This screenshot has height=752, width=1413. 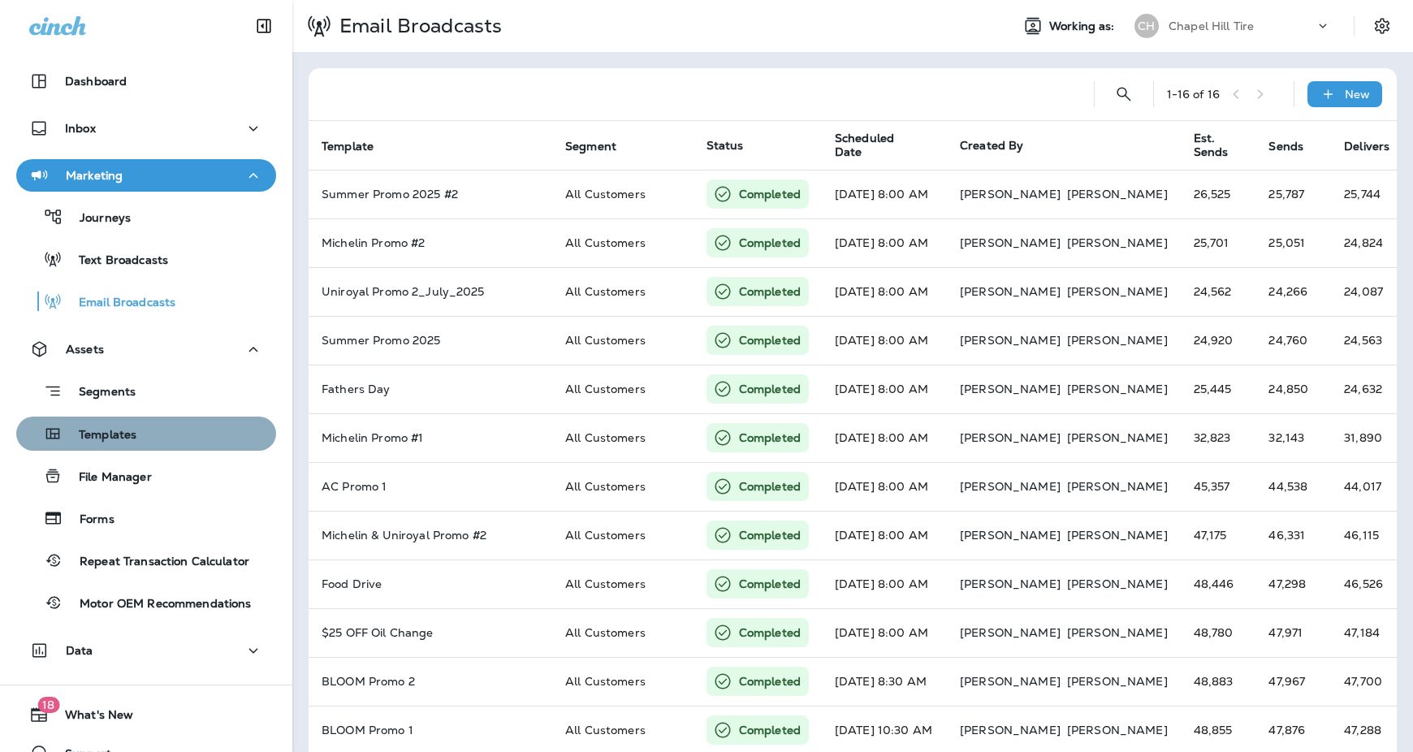 I want to click on td: 24,850, so click(x=1293, y=389).